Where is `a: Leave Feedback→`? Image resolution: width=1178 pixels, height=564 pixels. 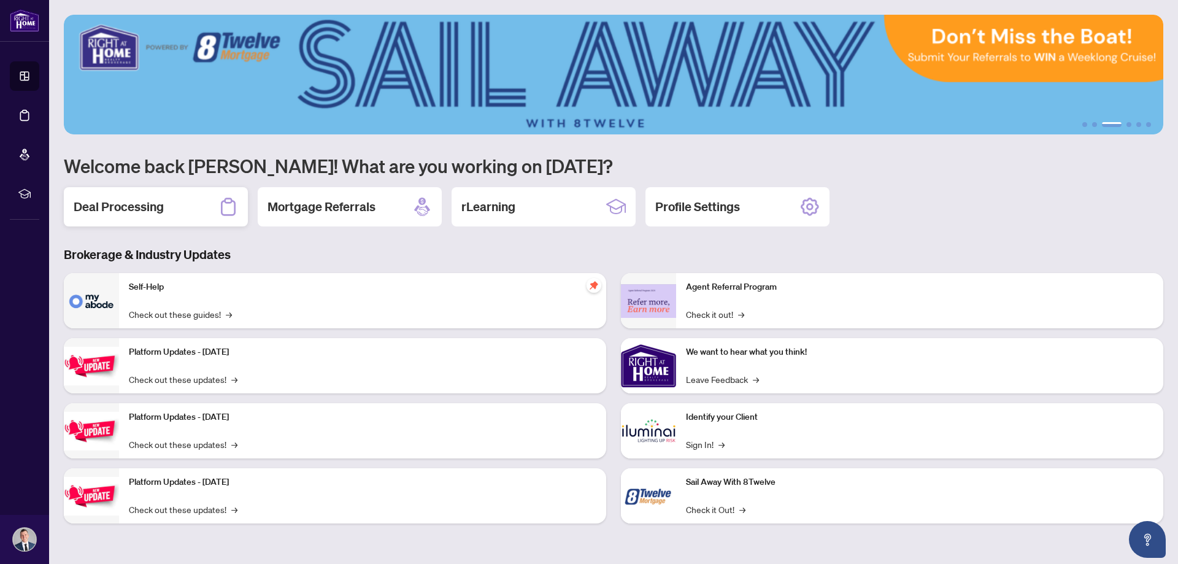
a: Leave Feedback→ is located at coordinates (722, 379).